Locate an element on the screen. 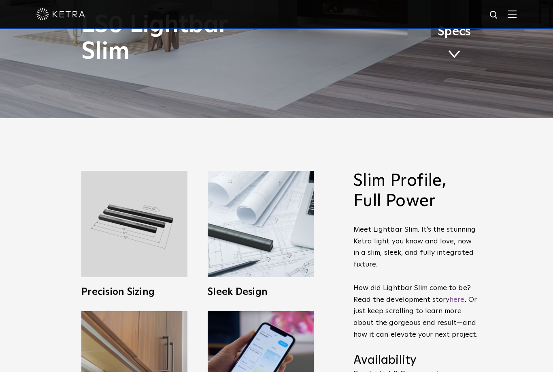 Image resolution: width=553 pixels, height=372 pixels. span: Specs is located at coordinates (455, 32).